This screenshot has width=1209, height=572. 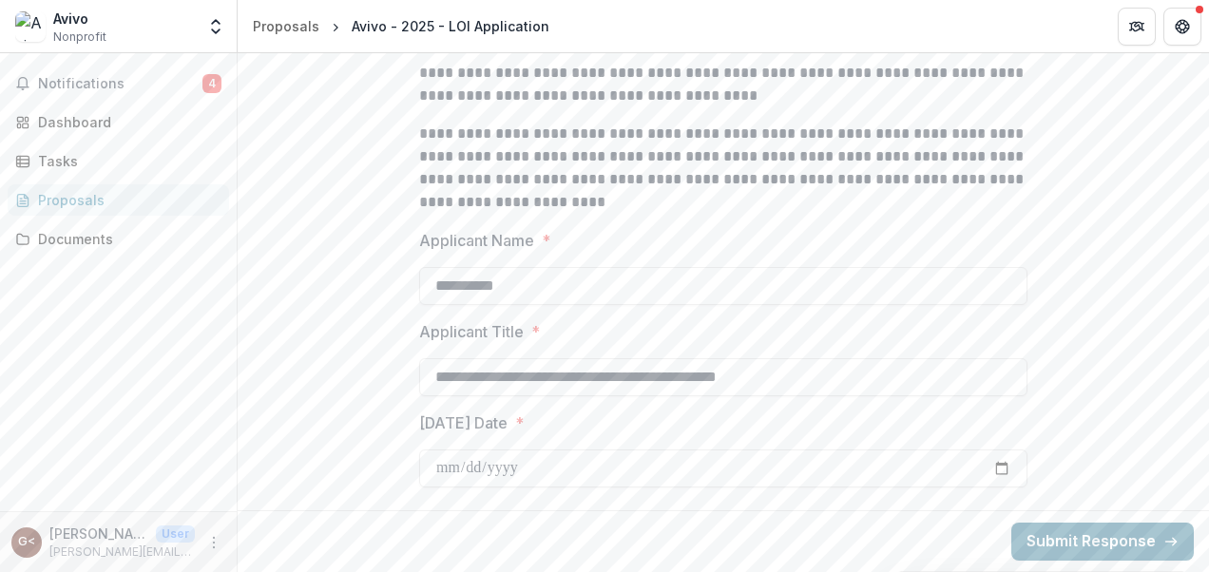 I want to click on div: Avivo - 2025 - LOI Application, so click(x=451, y=26).